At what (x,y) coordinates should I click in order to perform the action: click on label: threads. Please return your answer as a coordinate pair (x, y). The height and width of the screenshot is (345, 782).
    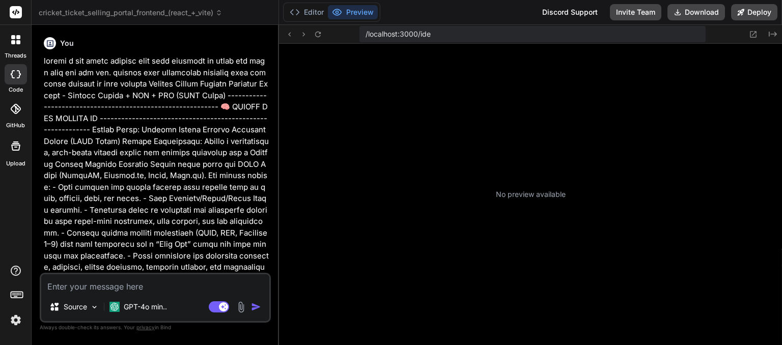
    Looking at the image, I should click on (15, 55).